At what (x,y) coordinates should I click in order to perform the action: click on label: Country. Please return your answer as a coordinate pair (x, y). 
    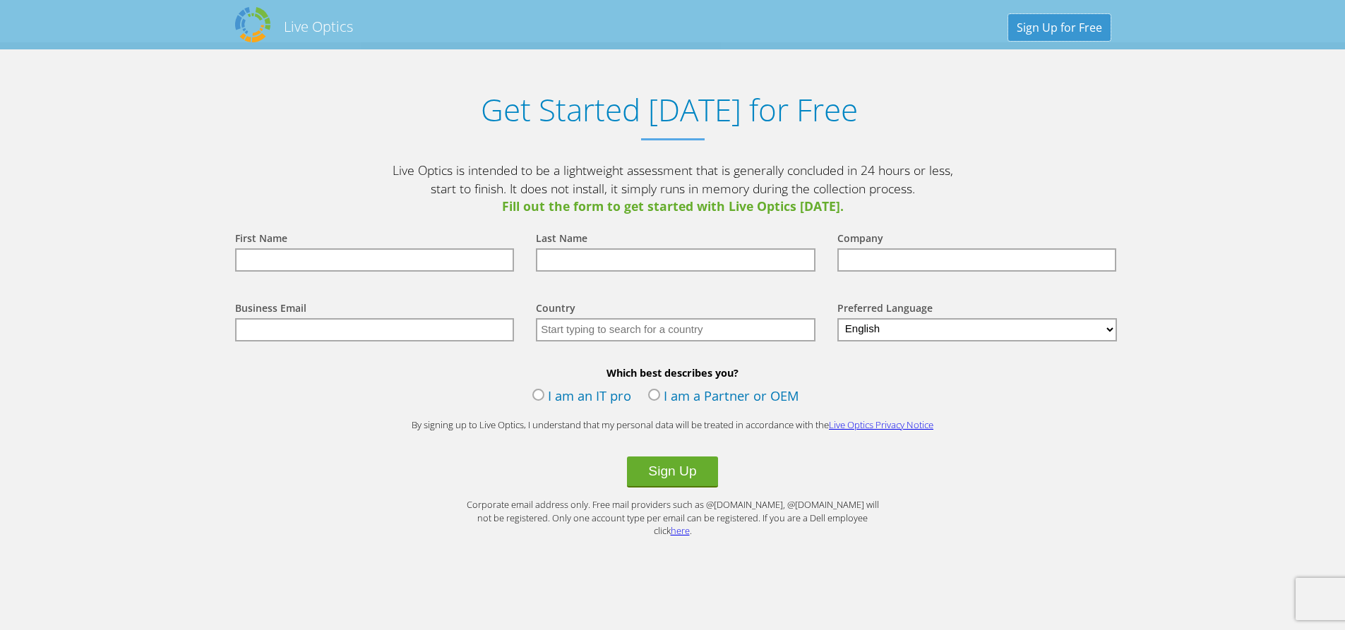
    Looking at the image, I should click on (555, 310).